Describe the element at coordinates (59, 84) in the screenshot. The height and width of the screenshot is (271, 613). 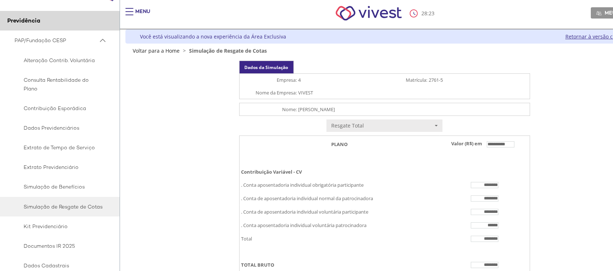
I see `span: Consulta Rentabilidade do Plano` at that location.